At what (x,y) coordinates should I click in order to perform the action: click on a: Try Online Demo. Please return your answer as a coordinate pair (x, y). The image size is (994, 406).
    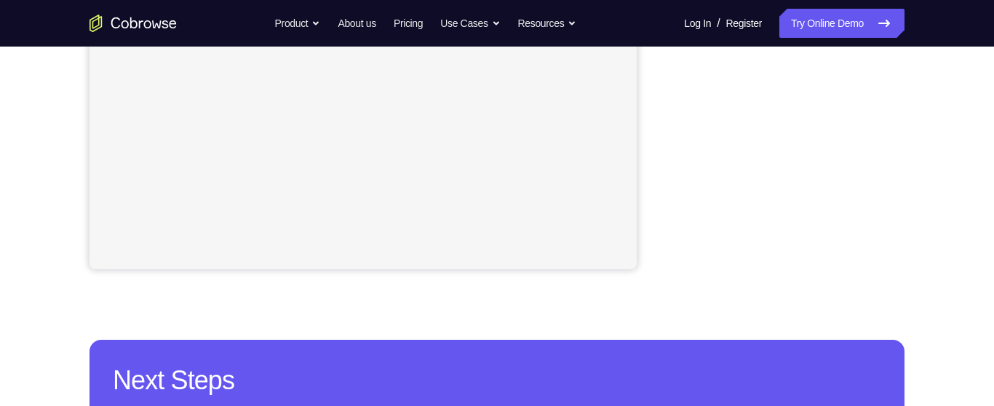
    Looking at the image, I should click on (842, 23).